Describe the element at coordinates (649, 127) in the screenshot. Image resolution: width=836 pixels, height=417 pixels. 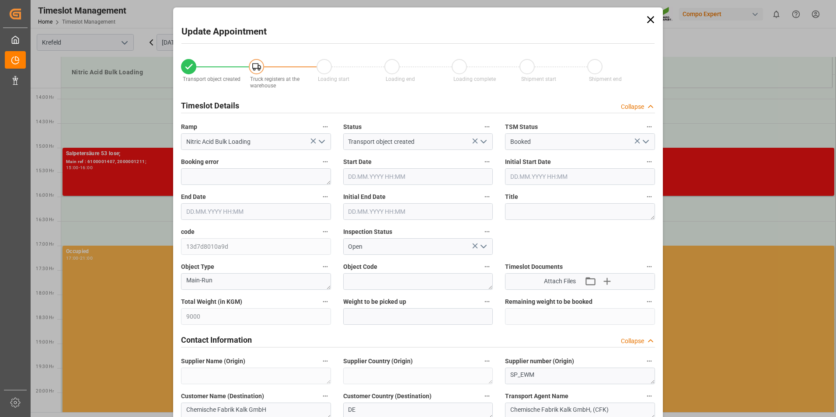
I see `button: TSM Status` at that location.